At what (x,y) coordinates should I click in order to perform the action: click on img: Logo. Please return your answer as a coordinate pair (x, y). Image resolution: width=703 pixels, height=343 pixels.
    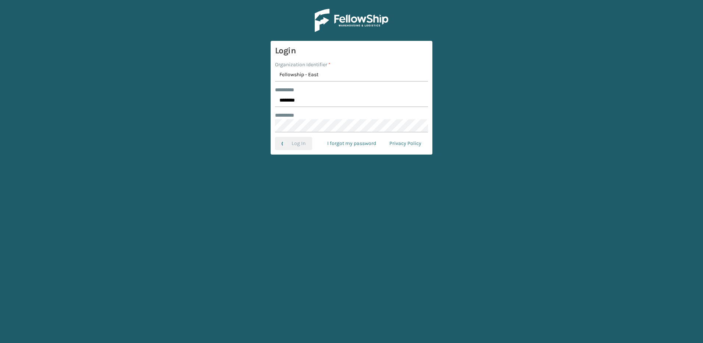
    Looking at the image, I should click on (352, 20).